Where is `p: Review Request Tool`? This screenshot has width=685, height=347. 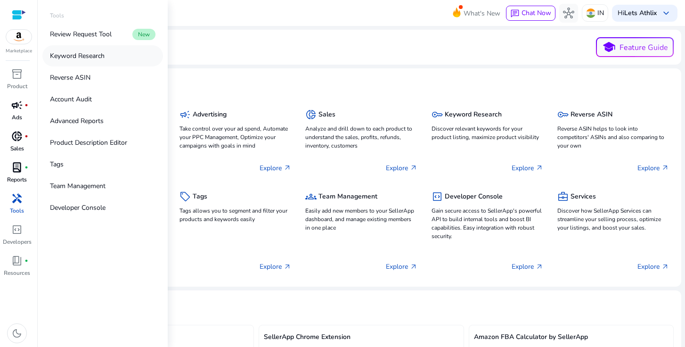
p: Review Request Tool is located at coordinates (81, 34).